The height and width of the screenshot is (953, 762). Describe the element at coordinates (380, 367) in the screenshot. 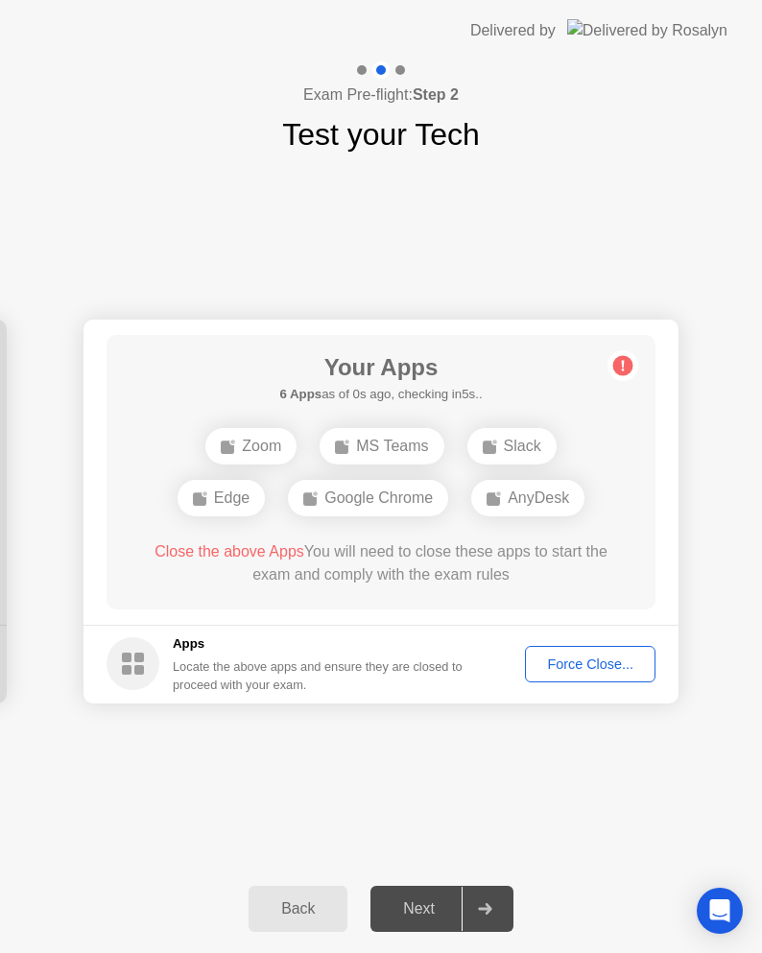

I see `h1: Your Apps` at that location.